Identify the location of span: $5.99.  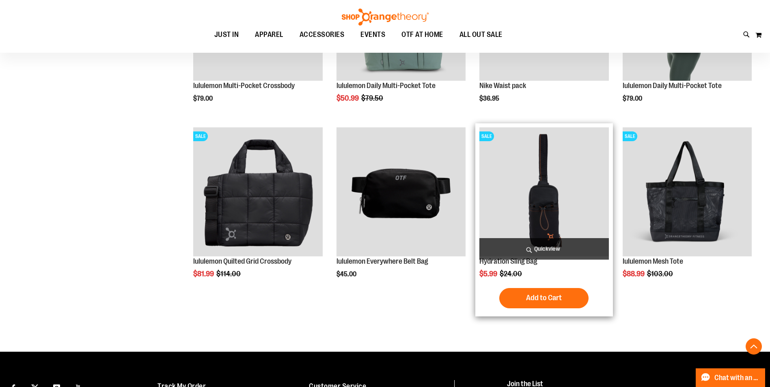
(489, 274).